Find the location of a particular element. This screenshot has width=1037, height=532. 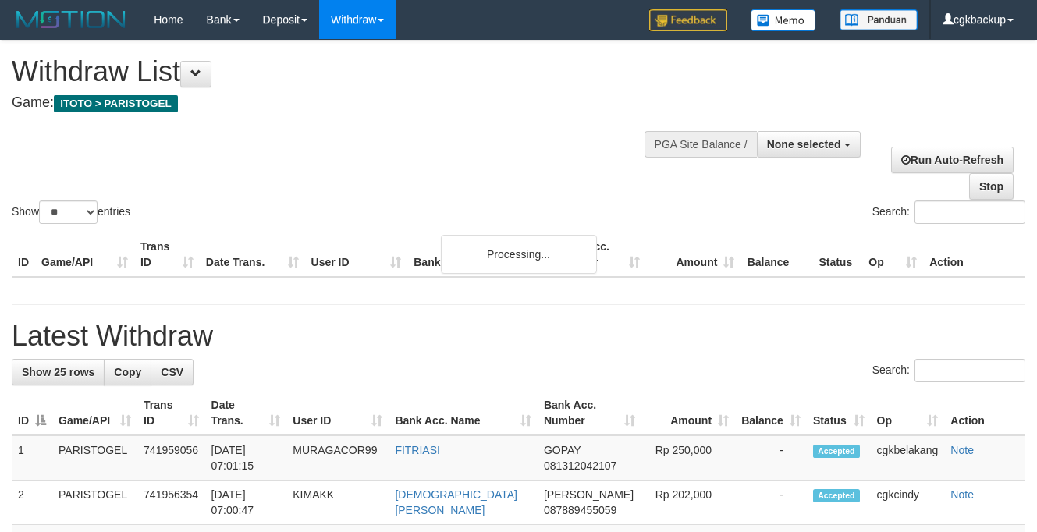

td: 2 is located at coordinates (32, 502).